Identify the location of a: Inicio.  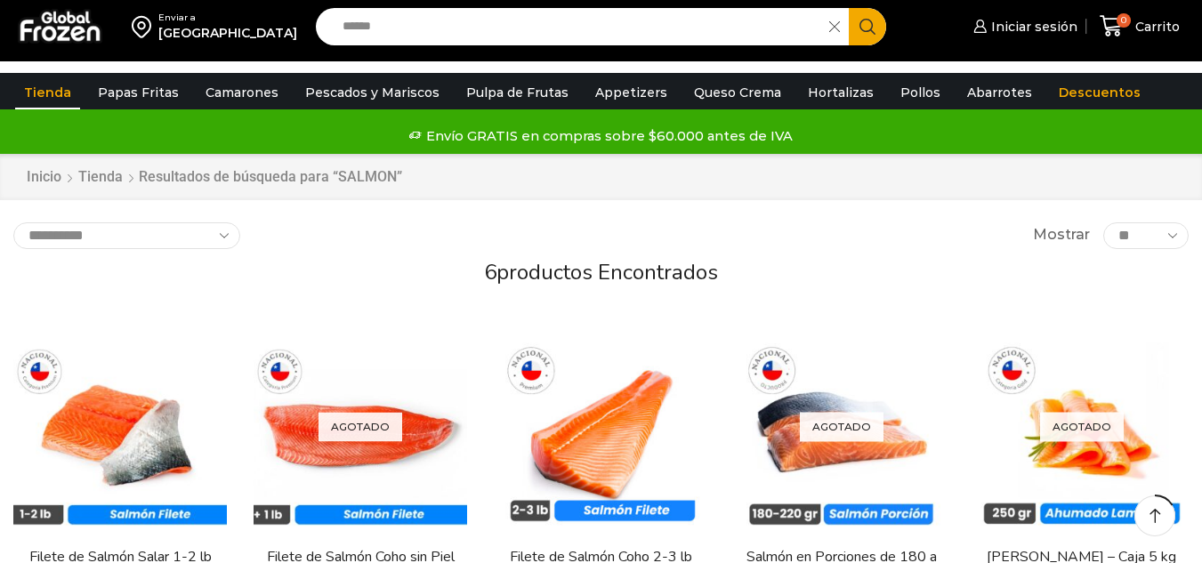
(44, 177).